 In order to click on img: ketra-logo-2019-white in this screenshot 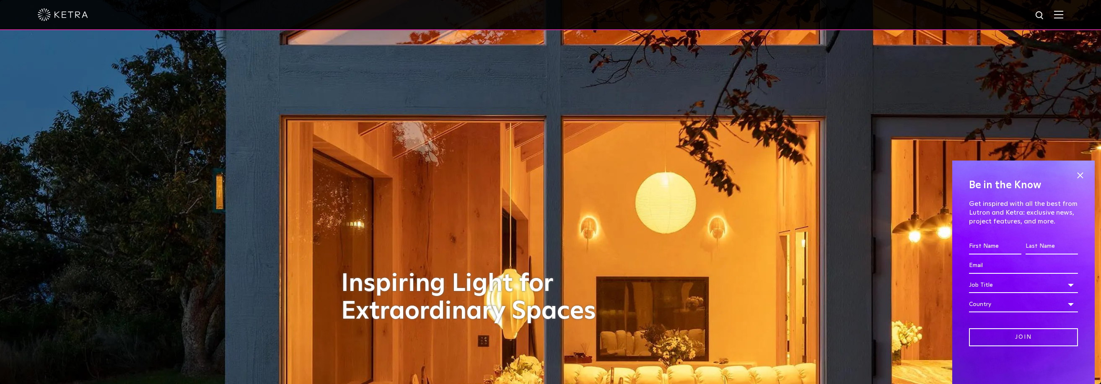, I will do `click(63, 15)`.